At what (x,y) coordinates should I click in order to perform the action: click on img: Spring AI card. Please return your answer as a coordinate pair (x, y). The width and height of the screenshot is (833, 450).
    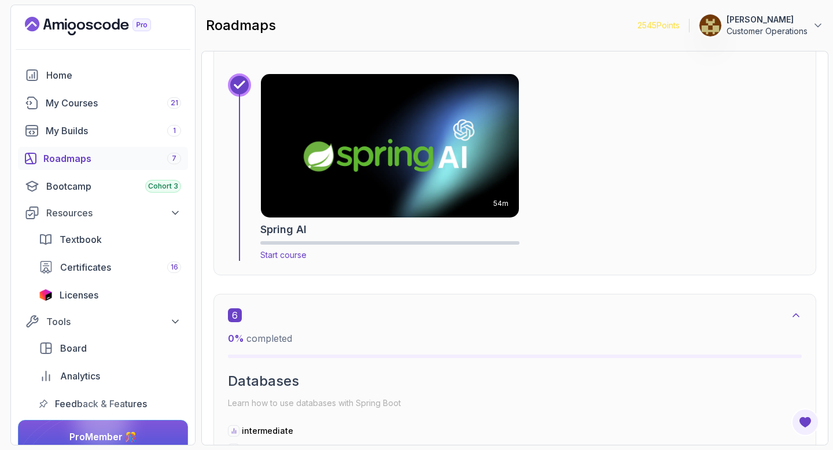
    Looking at the image, I should click on (390, 146).